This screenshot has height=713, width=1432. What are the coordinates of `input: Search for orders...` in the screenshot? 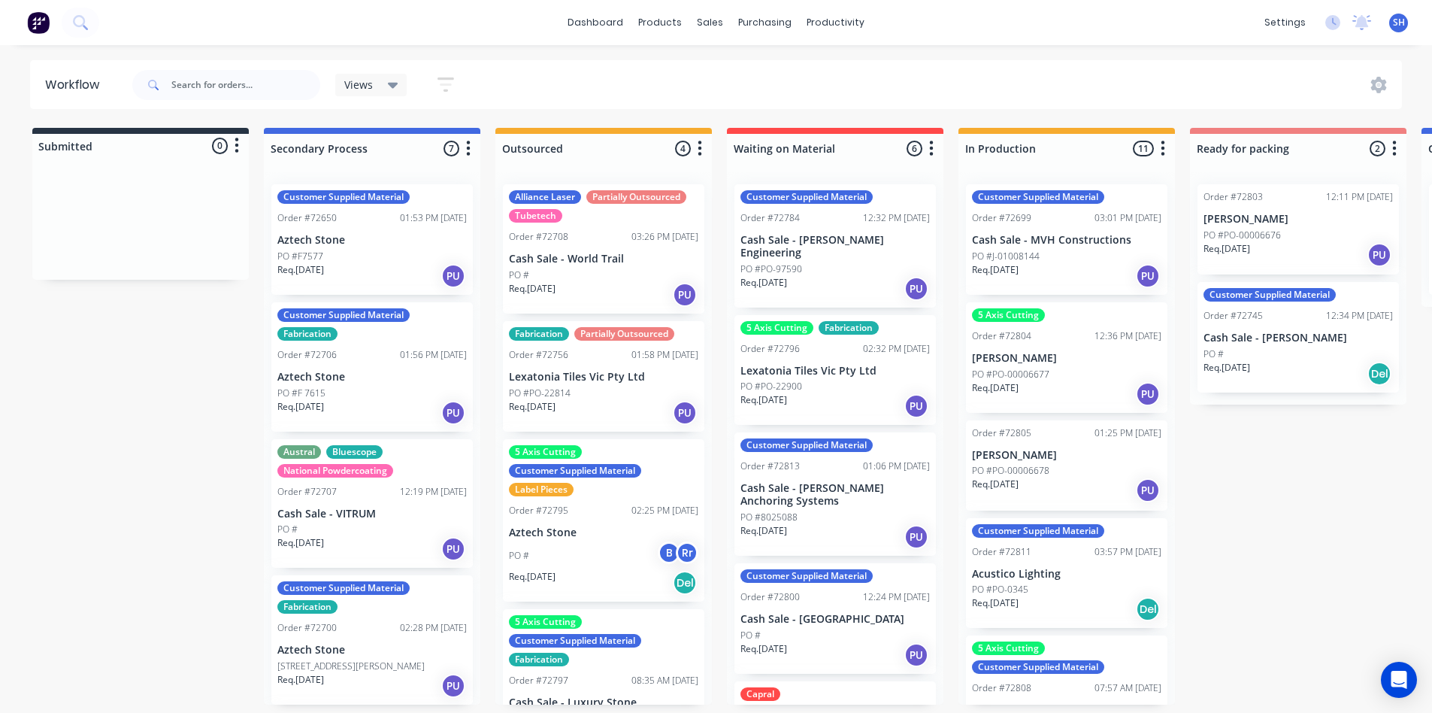 It's located at (246, 85).